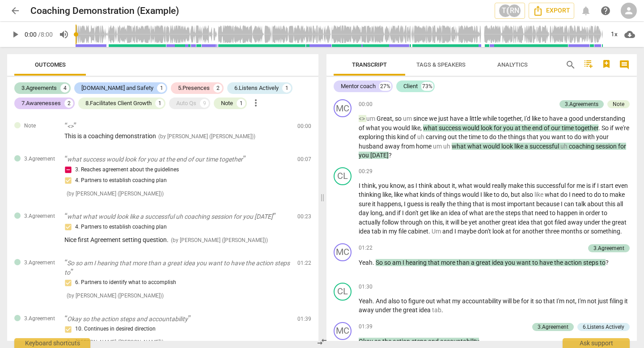 The image size is (644, 348). What do you see at coordinates (538, 128) in the screenshot?
I see `span: end` at bounding box center [538, 128].